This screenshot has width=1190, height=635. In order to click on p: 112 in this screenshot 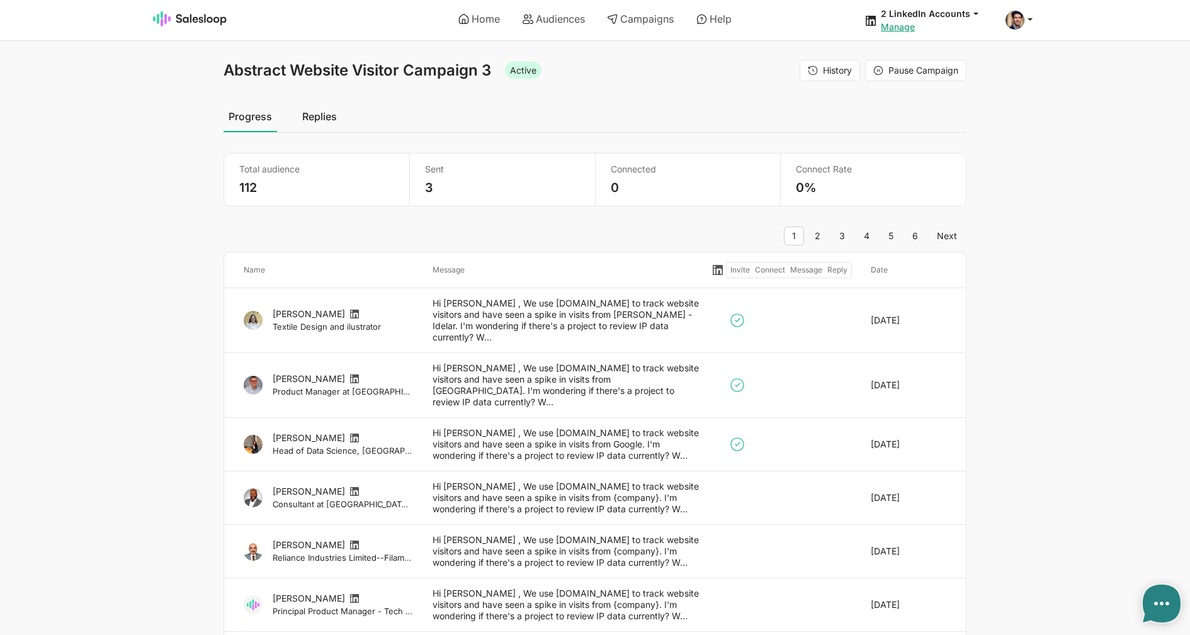, I will do `click(317, 188)`.